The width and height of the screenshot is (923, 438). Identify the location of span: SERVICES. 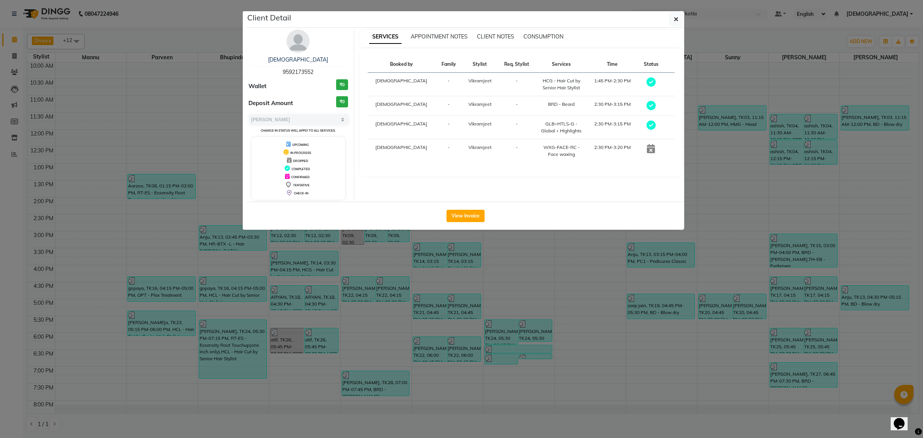
(385, 37).